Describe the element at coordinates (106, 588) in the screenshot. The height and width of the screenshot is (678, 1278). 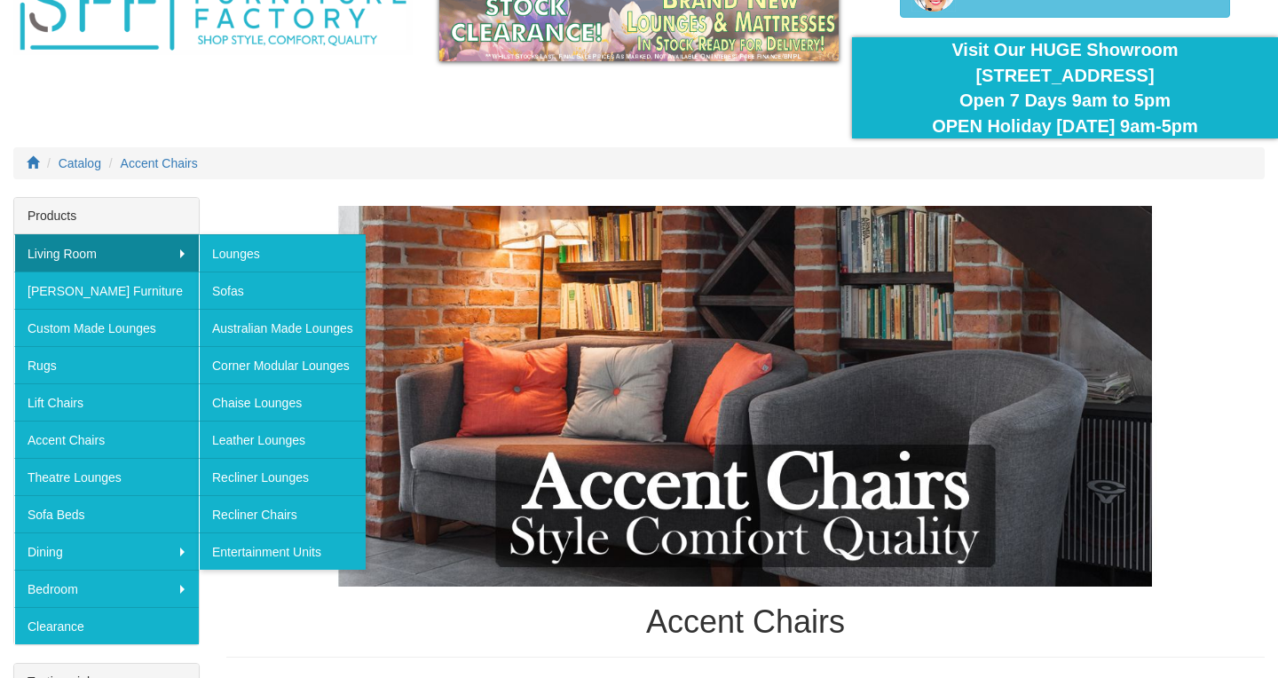
I see `a: Bedroom` at that location.